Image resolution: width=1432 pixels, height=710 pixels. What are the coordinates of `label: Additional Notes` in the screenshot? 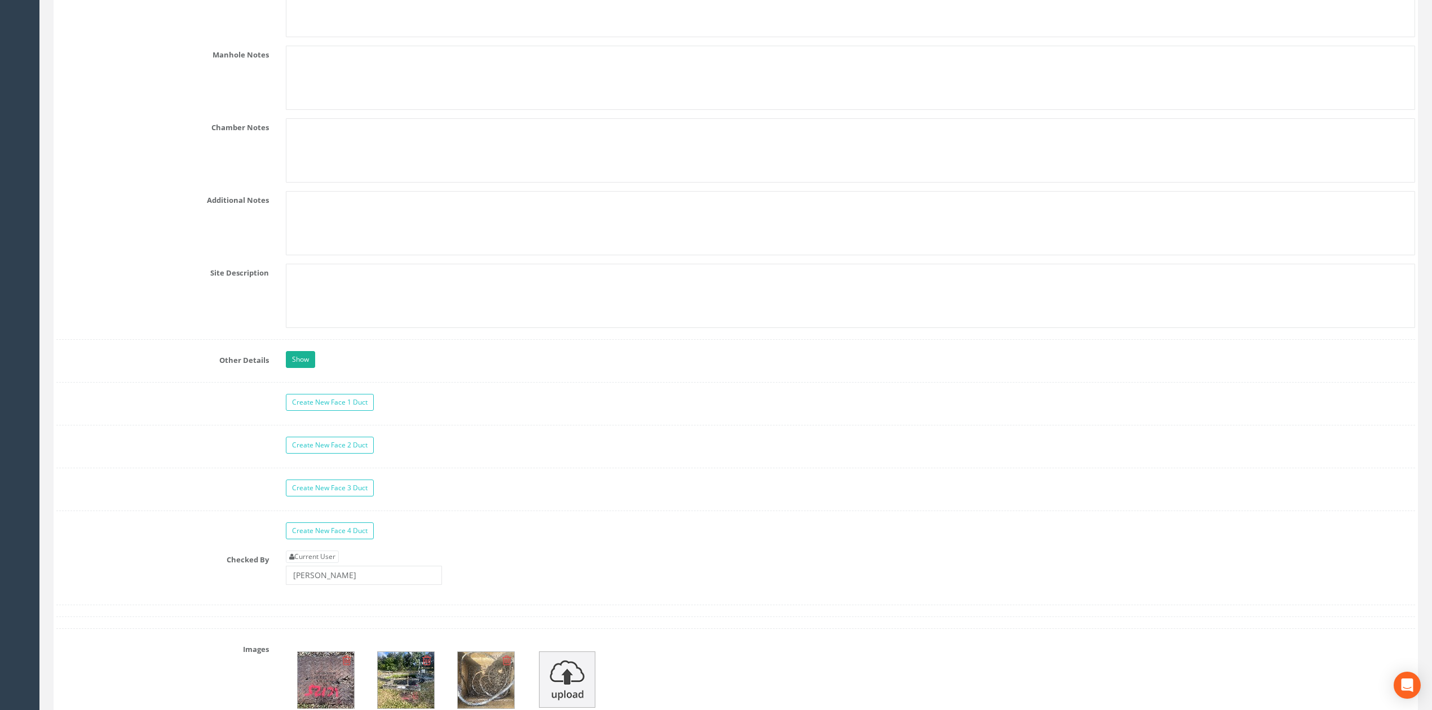 It's located at (162, 198).